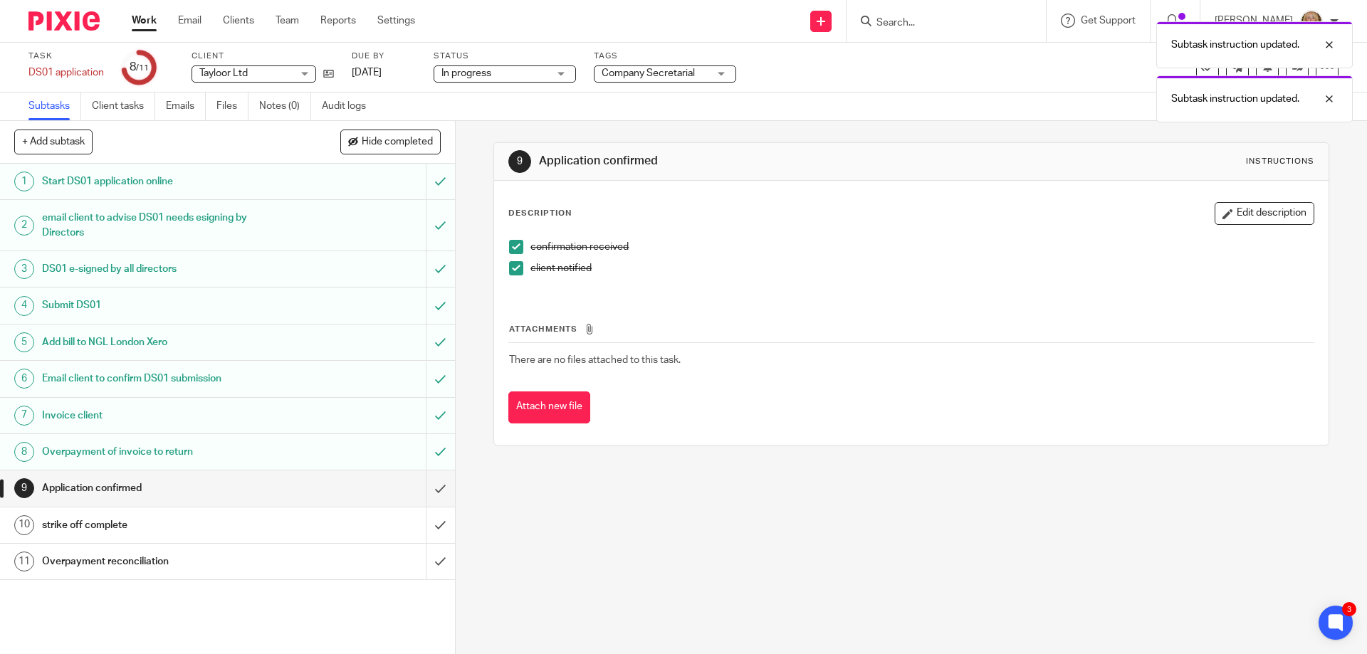 The height and width of the screenshot is (654, 1367). I want to click on span: In progress, so click(466, 73).